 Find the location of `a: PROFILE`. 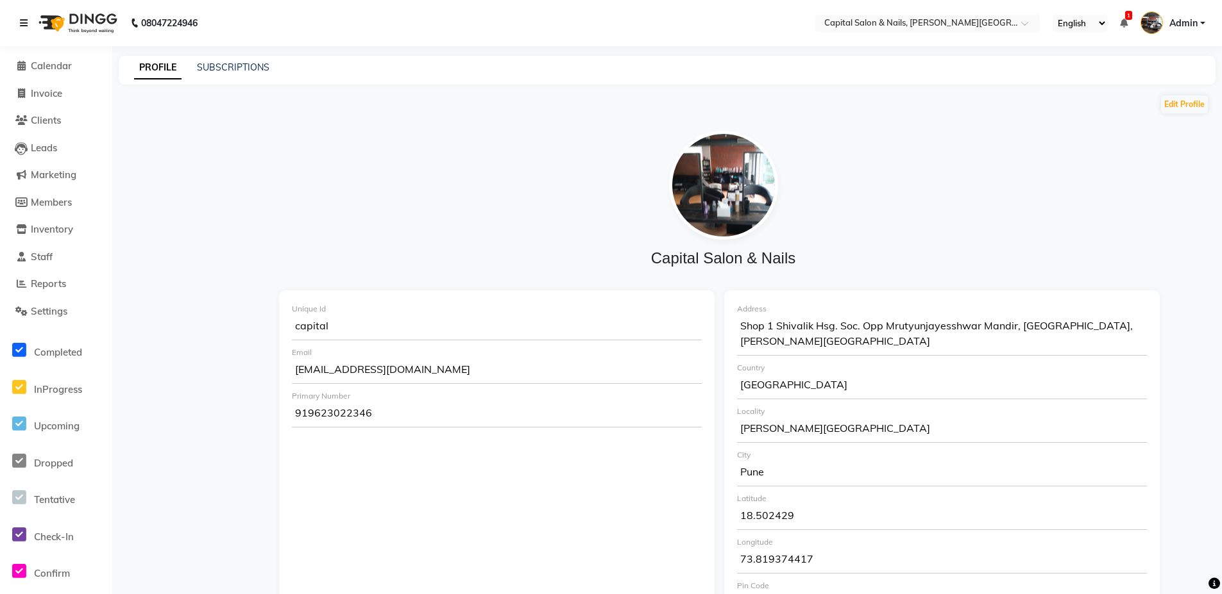

a: PROFILE is located at coordinates (158, 68).